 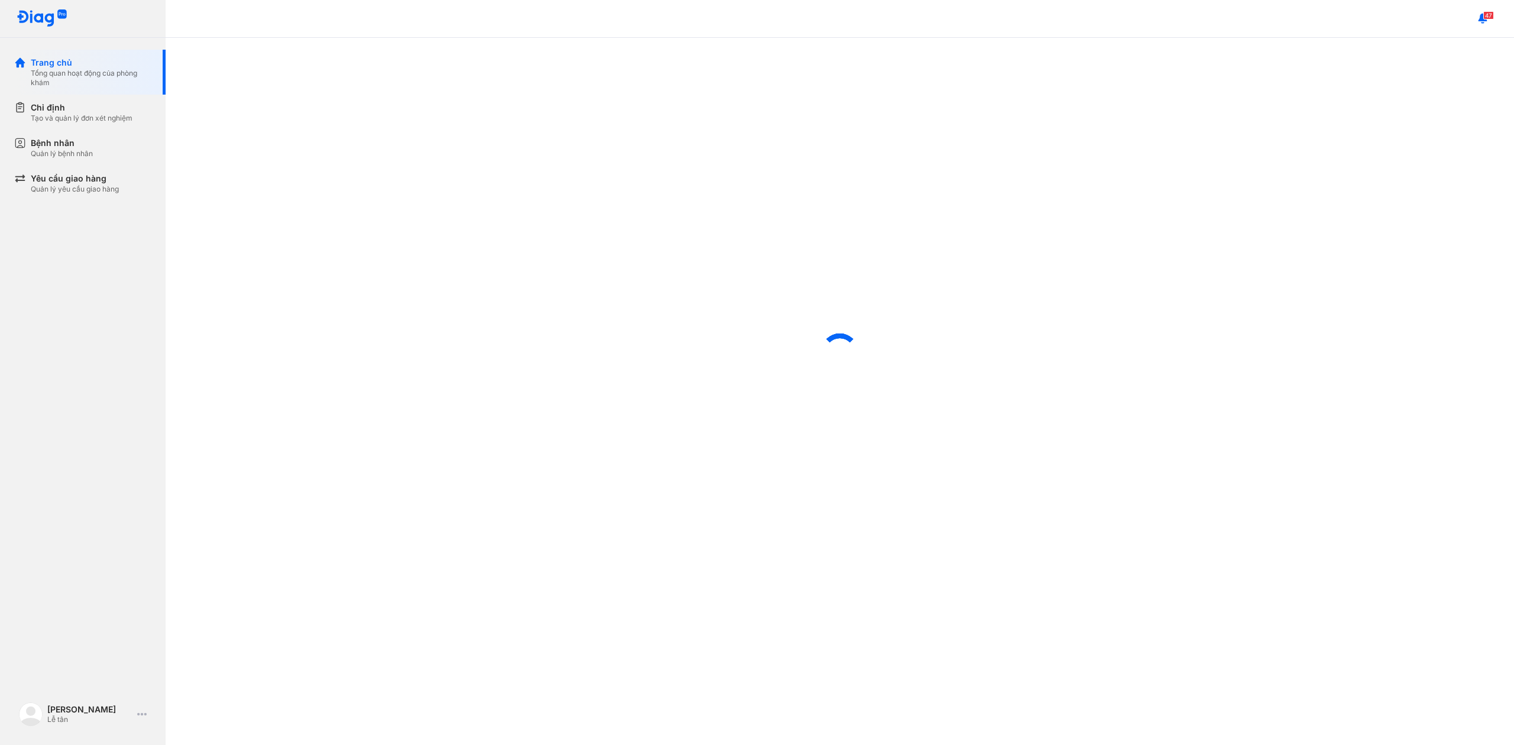 What do you see at coordinates (1488, 15) in the screenshot?
I see `span: 47` at bounding box center [1488, 15].